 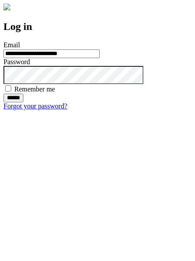 What do you see at coordinates (16, 62) in the screenshot?
I see `label: Password` at bounding box center [16, 62].